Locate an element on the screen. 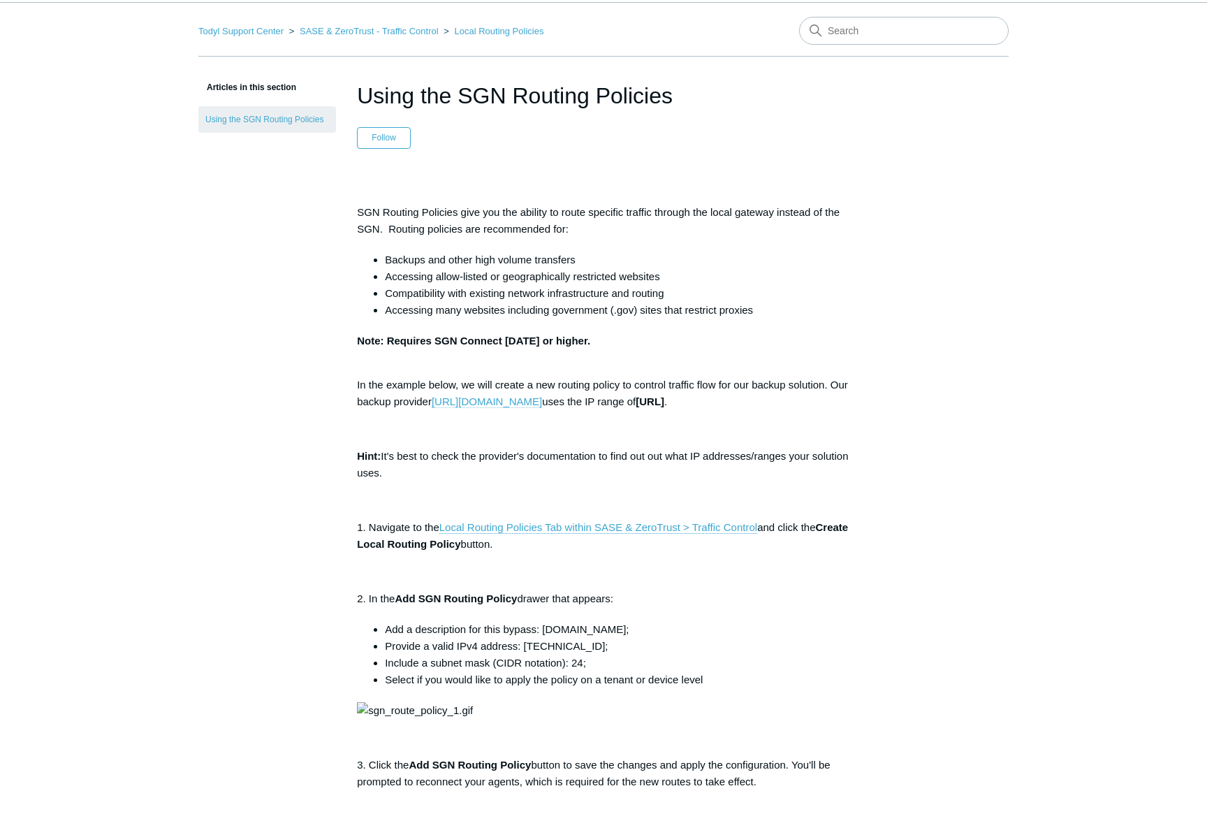  li: Accessing many websites including government (.gov) sites that restrict proxies is located at coordinates (617, 310).